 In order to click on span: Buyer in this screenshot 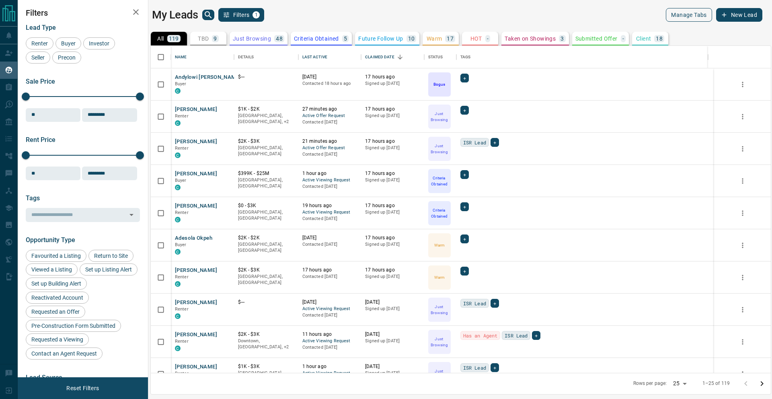, I will do `click(181, 180)`.